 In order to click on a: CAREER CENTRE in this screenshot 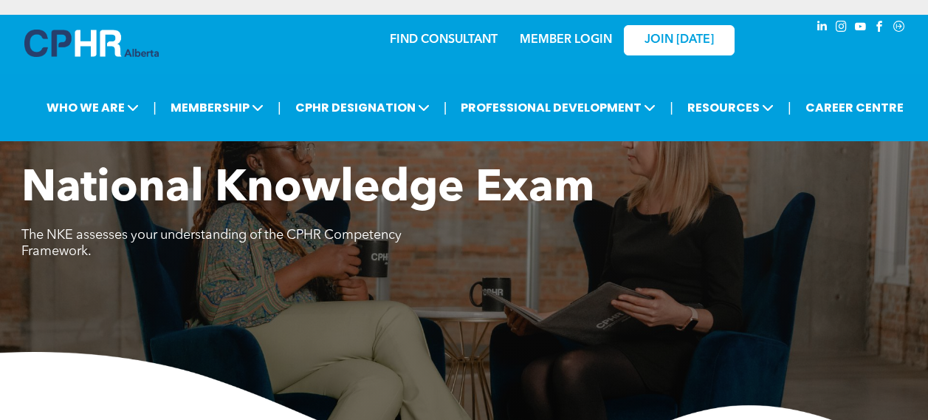, I will do `click(855, 107)`.